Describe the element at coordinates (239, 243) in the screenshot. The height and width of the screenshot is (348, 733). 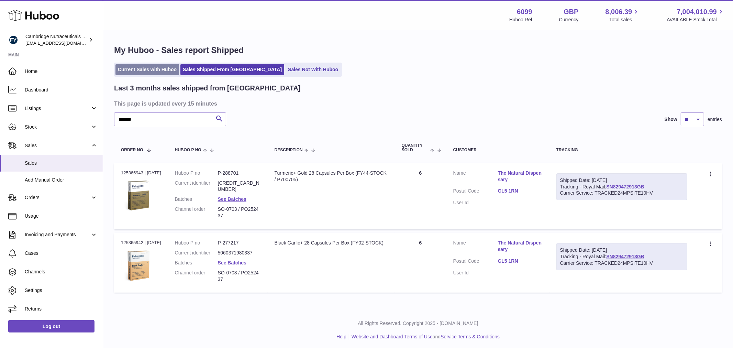
I see `dd: P-277217` at that location.